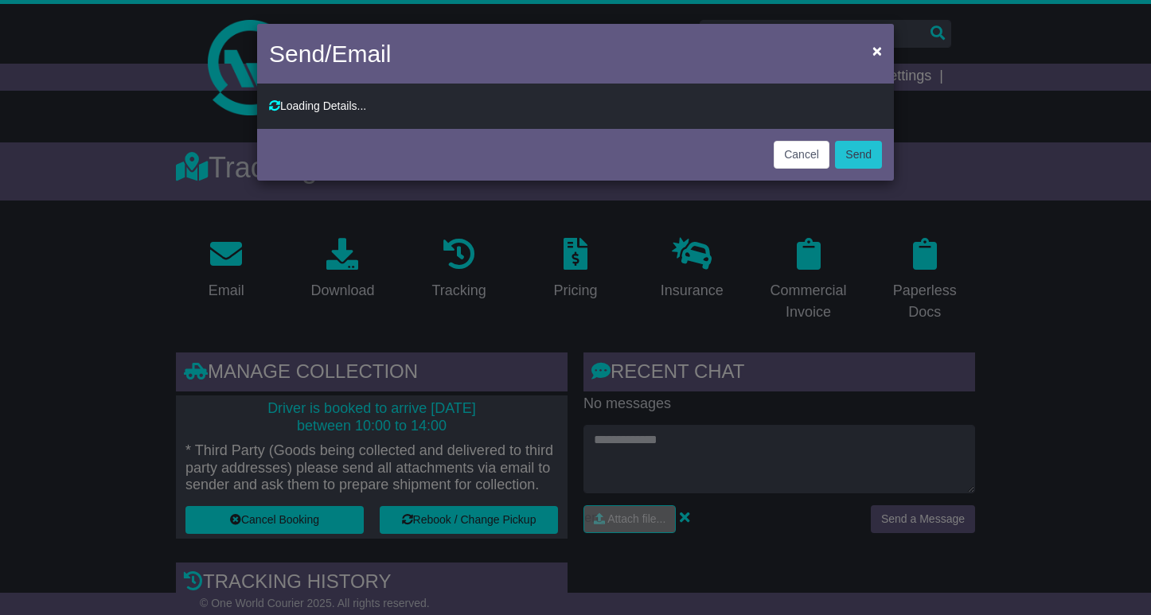  I want to click on button: Send, so click(858, 154).